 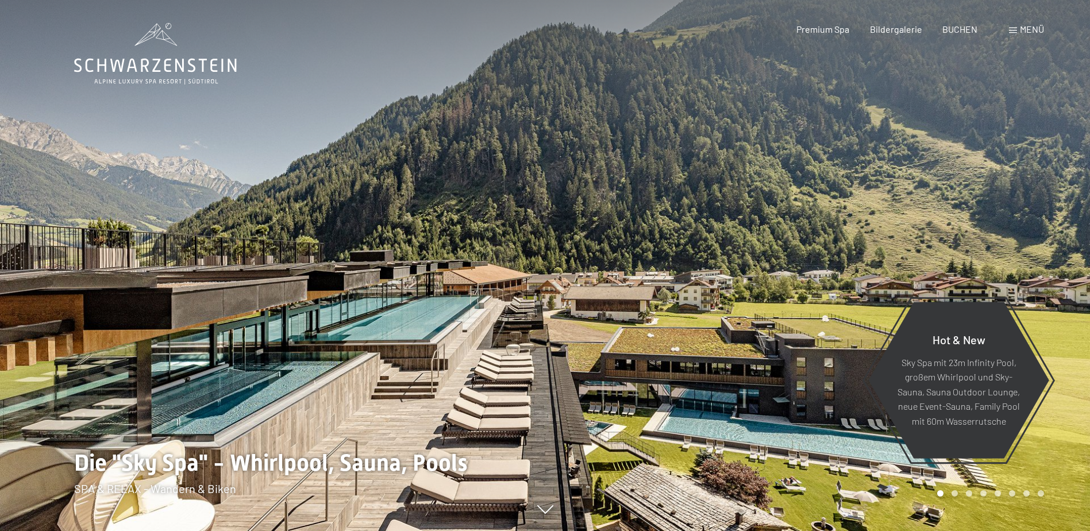 I want to click on div: Carousel Page 5, so click(x=997, y=493).